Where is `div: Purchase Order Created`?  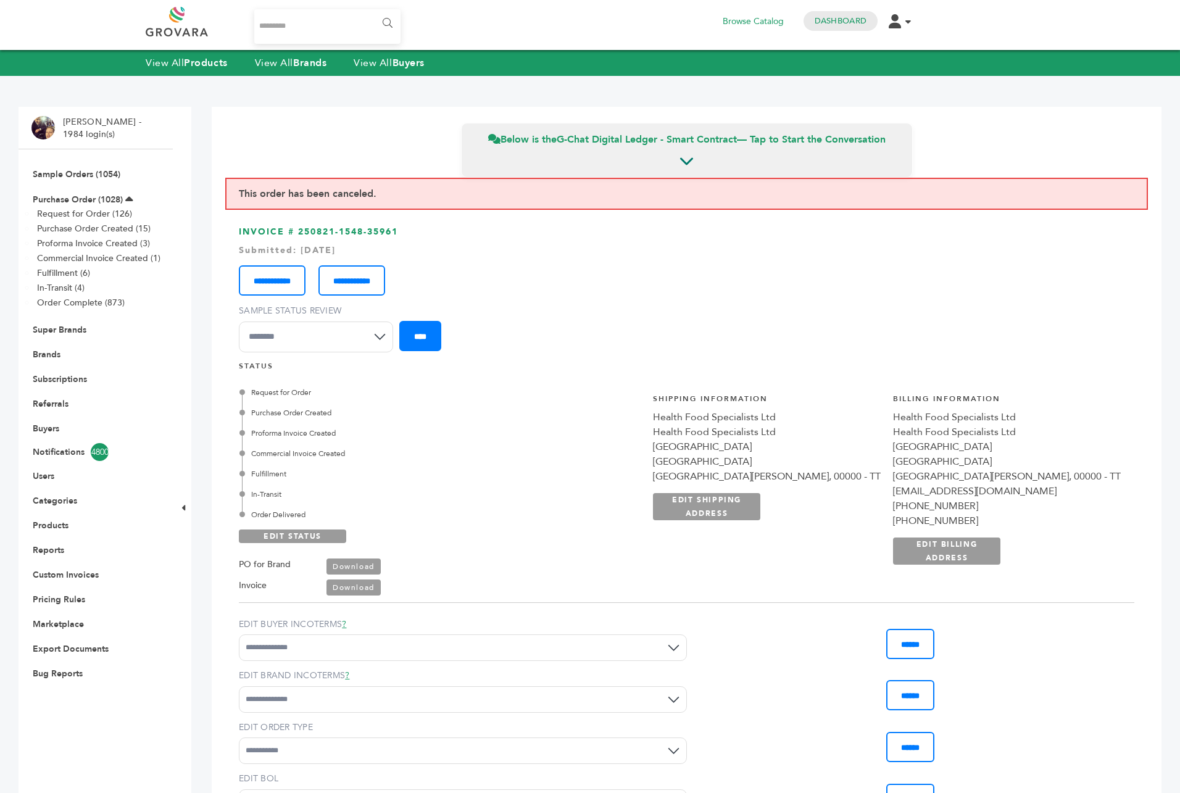 div: Purchase Order Created is located at coordinates (397, 413).